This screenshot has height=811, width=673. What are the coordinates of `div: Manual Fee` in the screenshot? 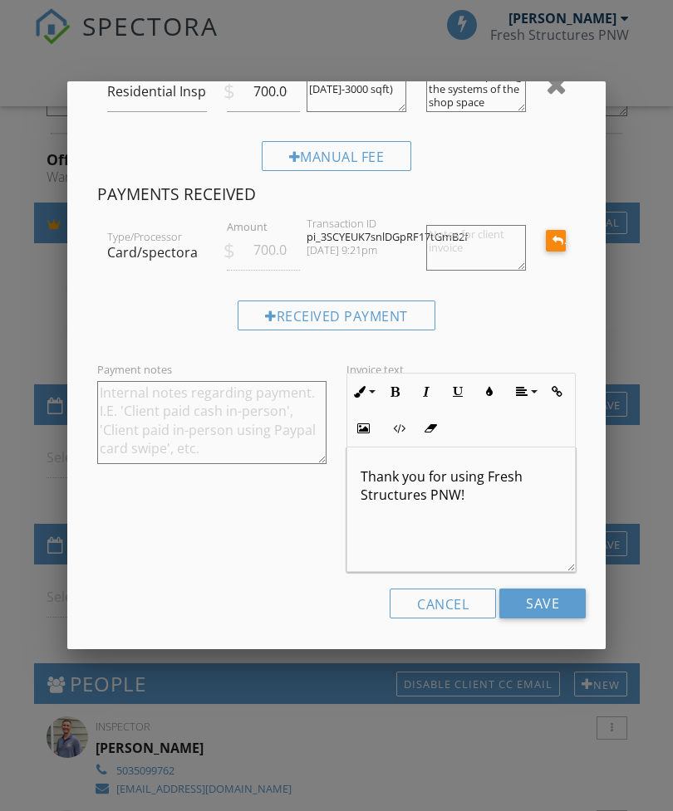 It's located at (336, 156).